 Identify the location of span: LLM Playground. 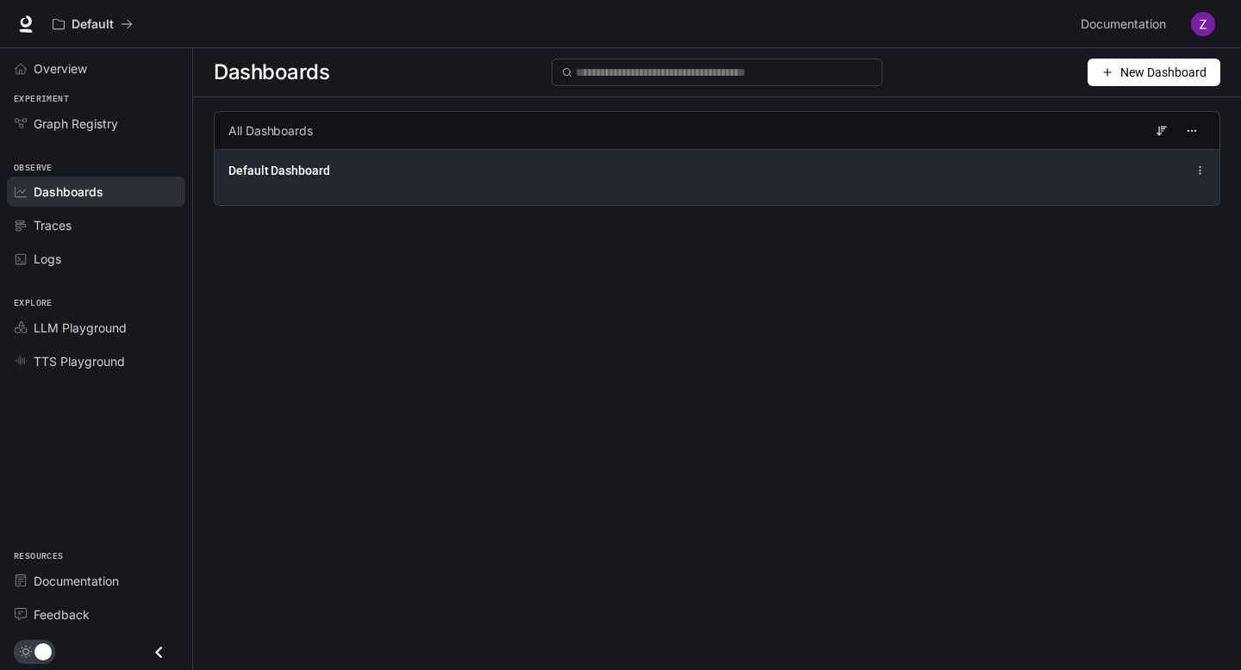
(80, 327).